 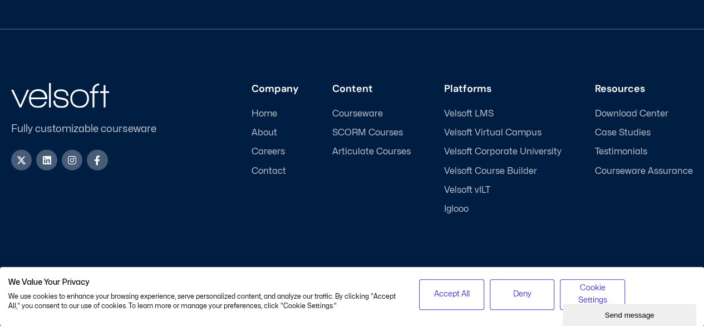 I want to click on a: Iglooo, so click(x=503, y=209).